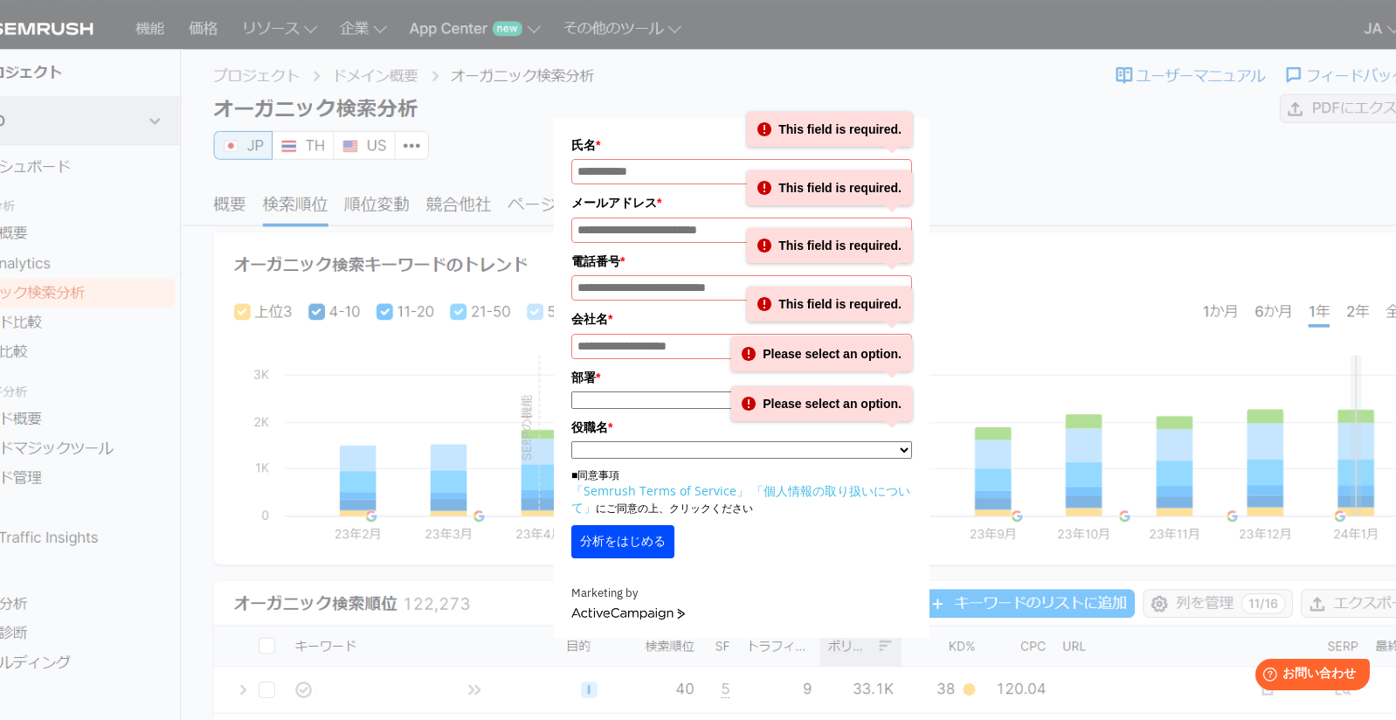 The width and height of the screenshot is (1396, 720). Describe the element at coordinates (742, 492) in the screenshot. I see `p: ■同意事項 にご同意の上、クリックください` at that location.